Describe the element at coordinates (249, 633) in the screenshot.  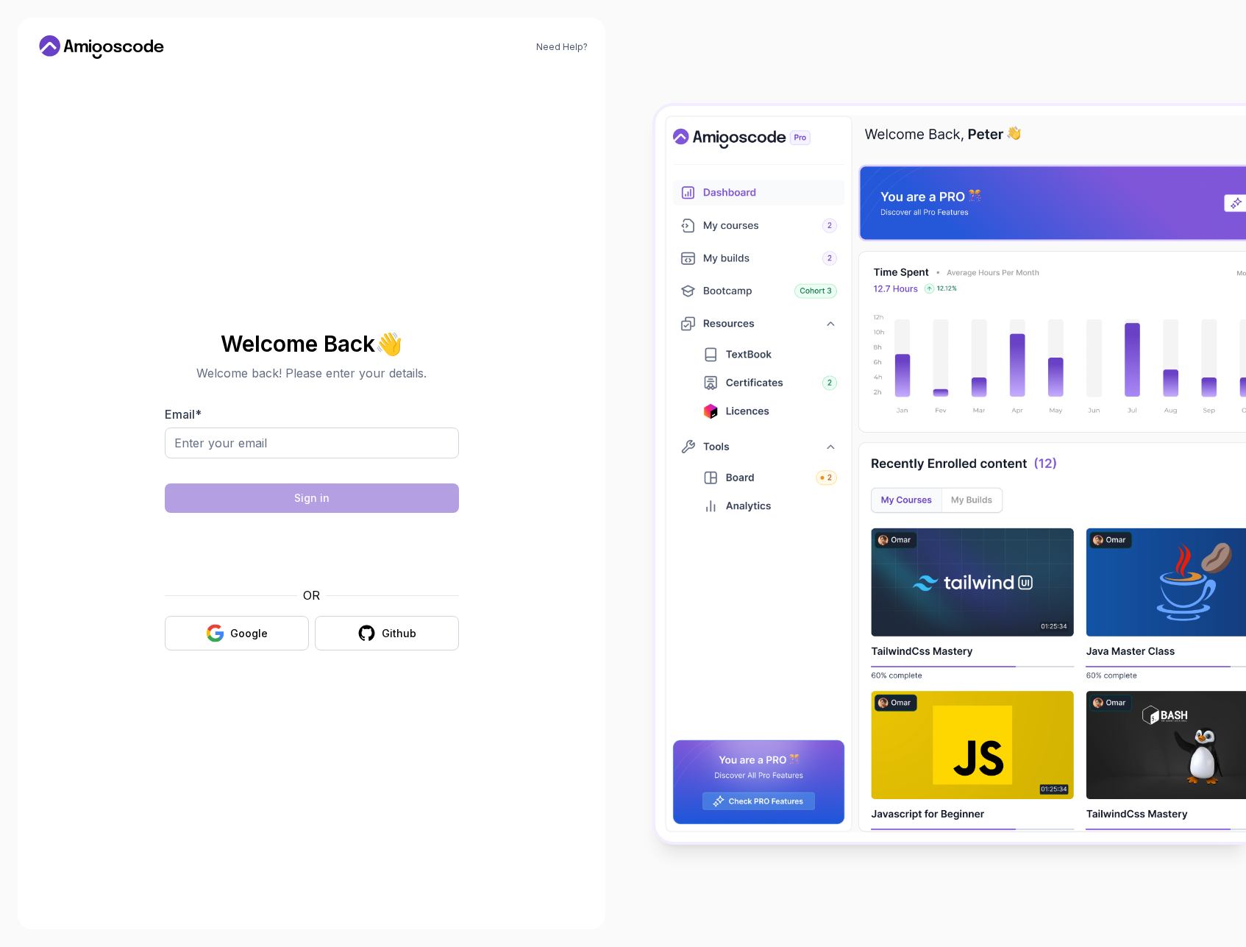
I see `div: Google` at that location.